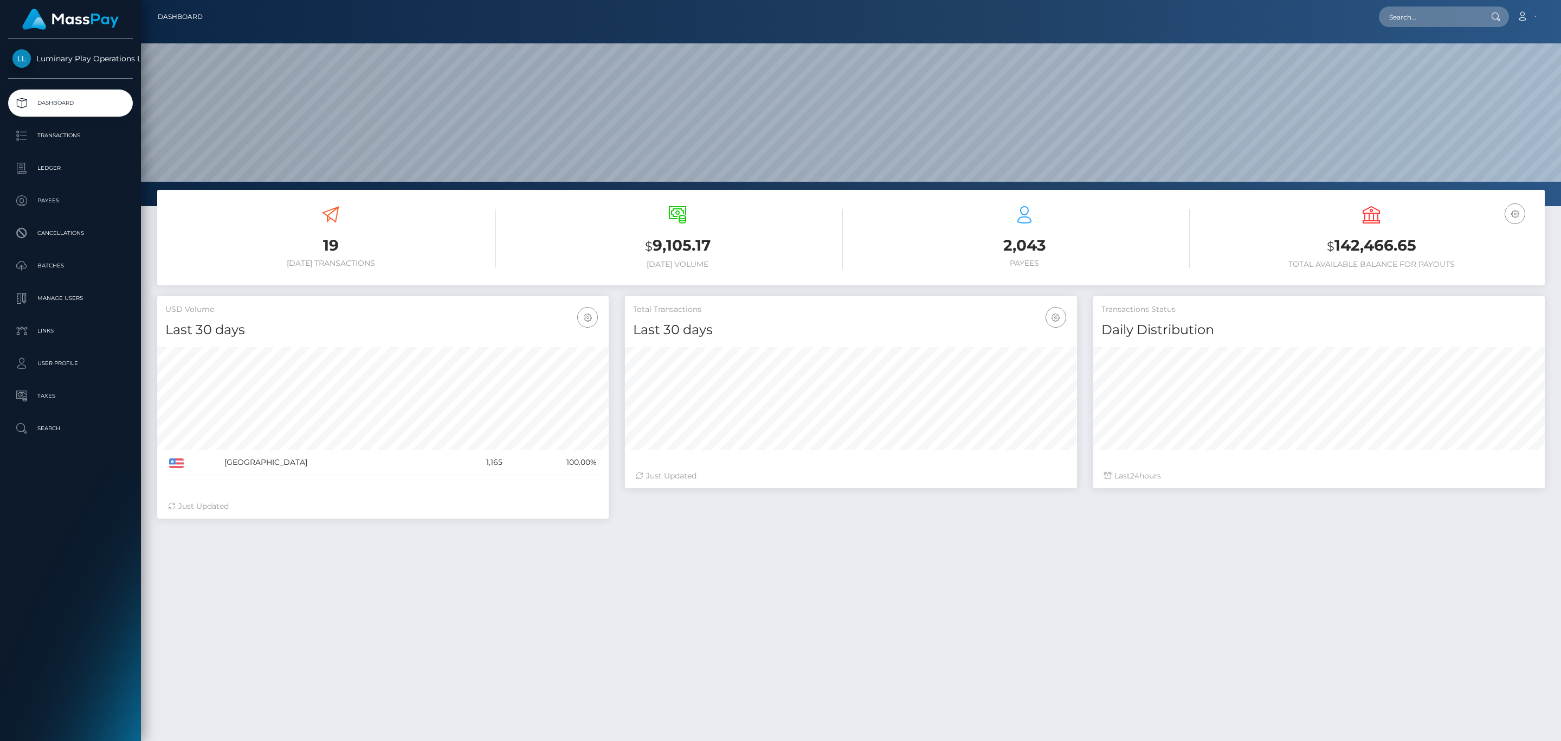 This screenshot has height=741, width=1561. What do you see at coordinates (70, 396) in the screenshot?
I see `p: Taxes` at bounding box center [70, 396].